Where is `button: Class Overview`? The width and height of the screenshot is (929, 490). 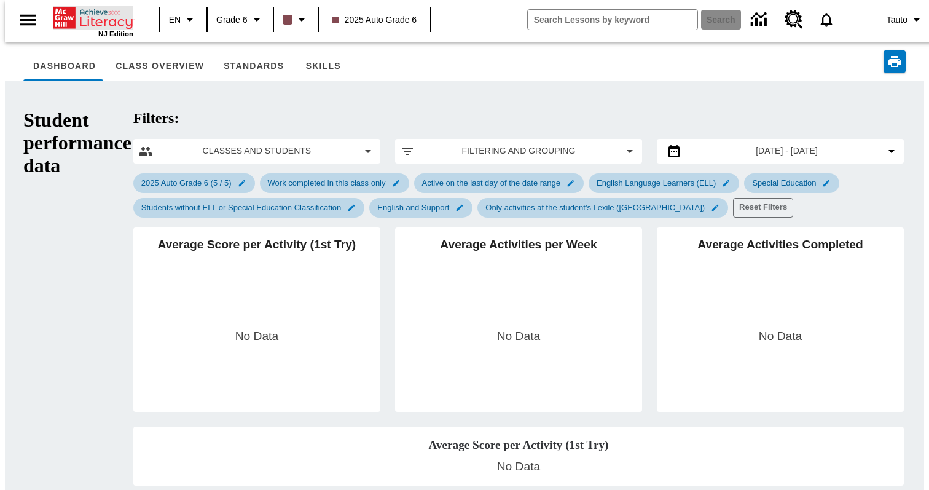 button: Class Overview is located at coordinates (160, 66).